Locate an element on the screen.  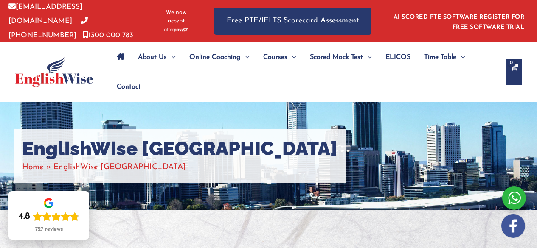
span: We now accept is located at coordinates (176, 17).